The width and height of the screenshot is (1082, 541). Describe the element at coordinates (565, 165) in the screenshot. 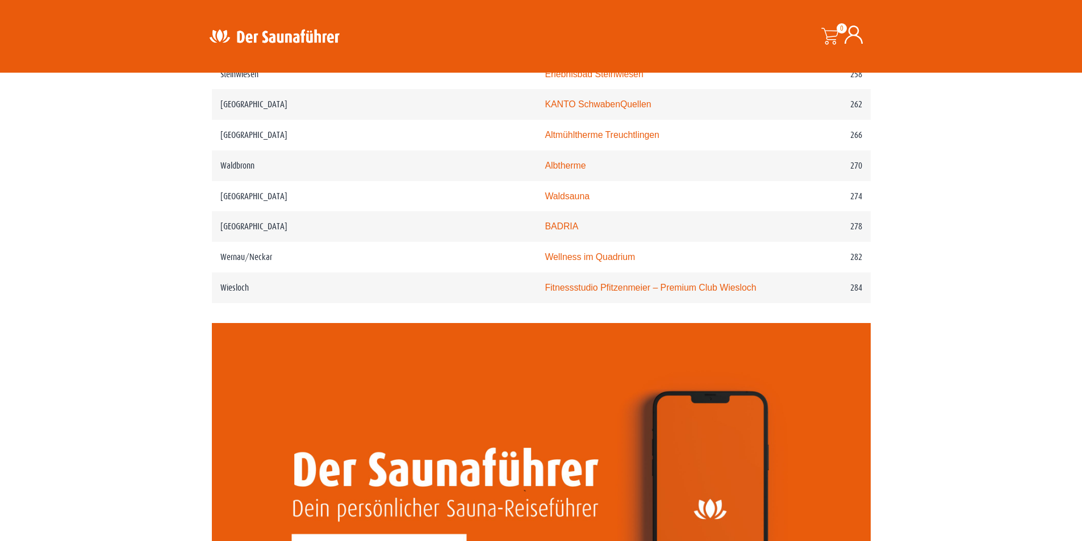

I see `a: Albtherme` at that location.